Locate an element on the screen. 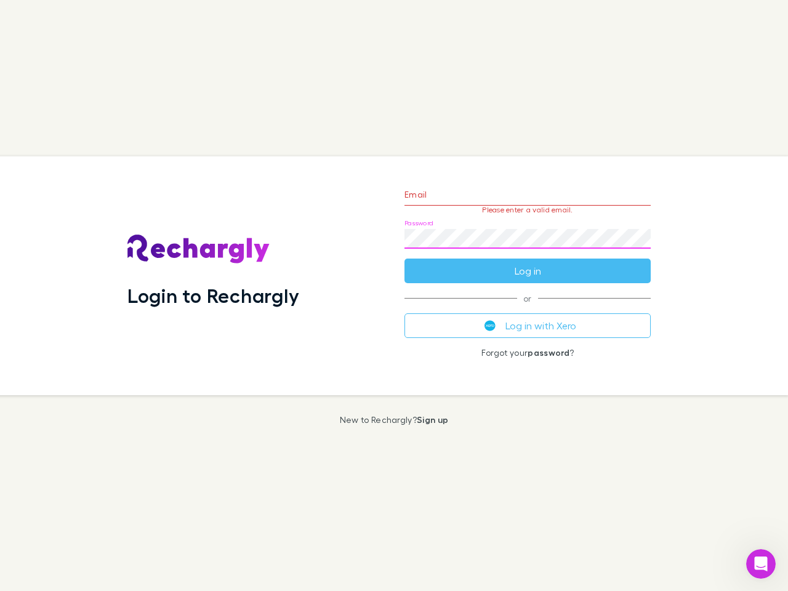  span: or is located at coordinates (528, 298).